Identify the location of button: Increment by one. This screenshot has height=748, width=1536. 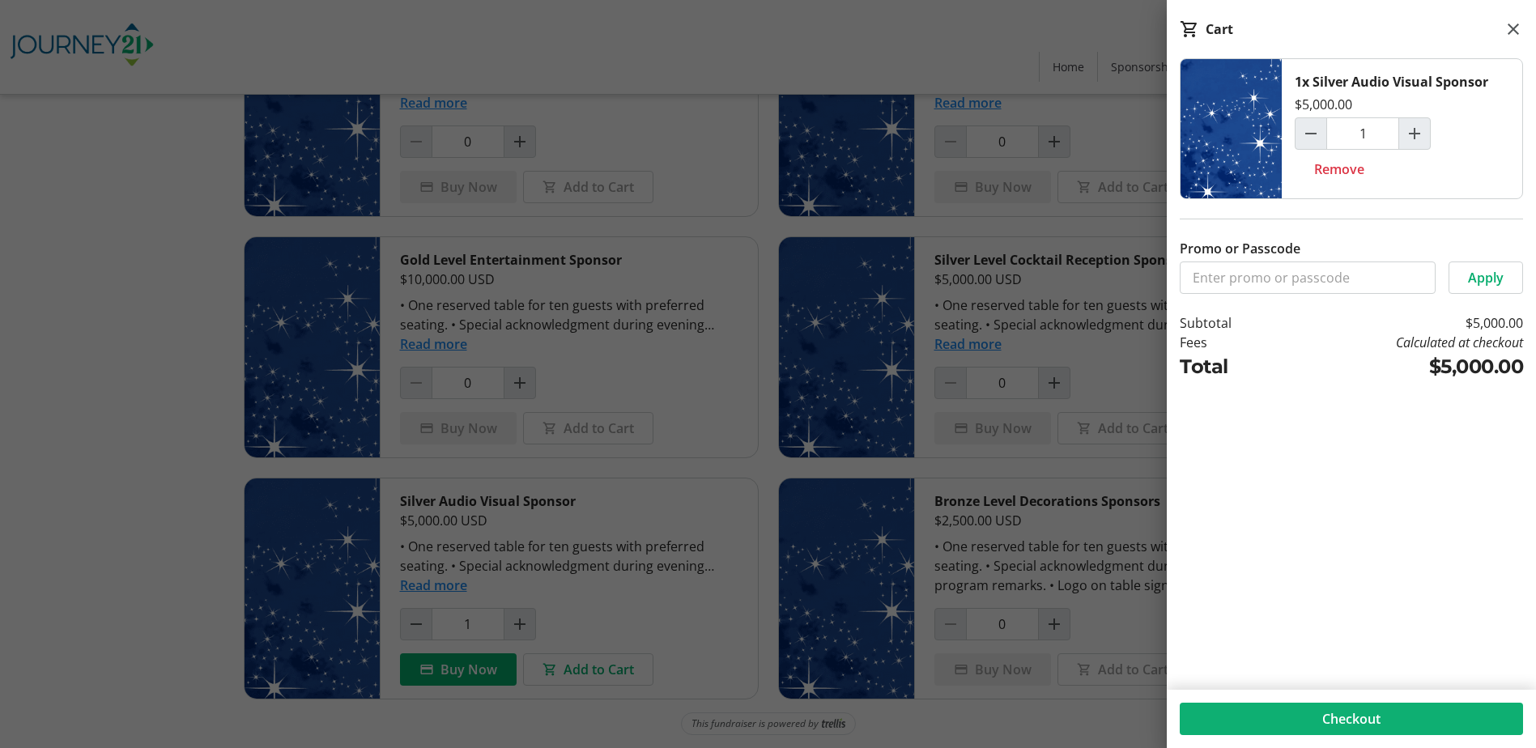
(1415, 134).